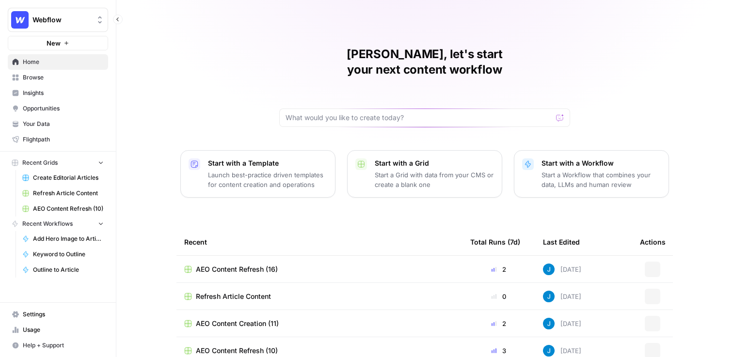 This screenshot has width=733, height=357. I want to click on a: Your Data, so click(58, 124).